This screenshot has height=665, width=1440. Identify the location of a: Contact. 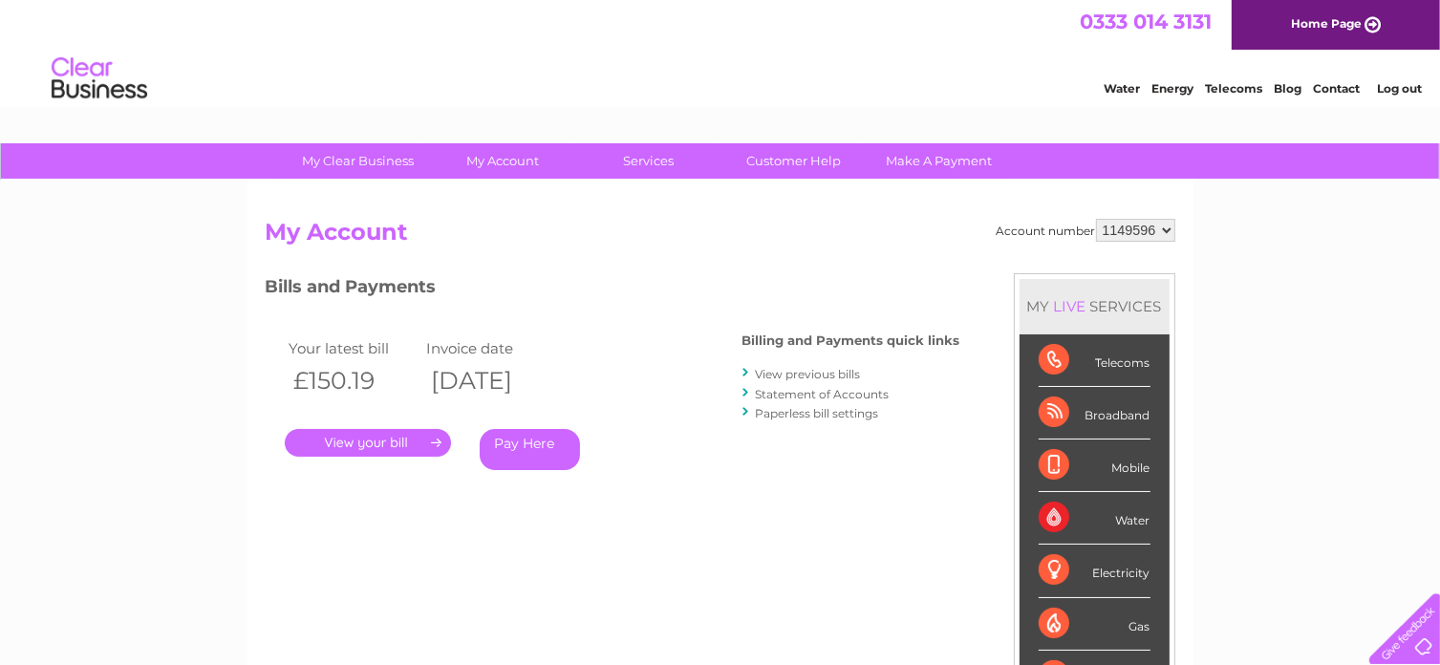
(1336, 88).